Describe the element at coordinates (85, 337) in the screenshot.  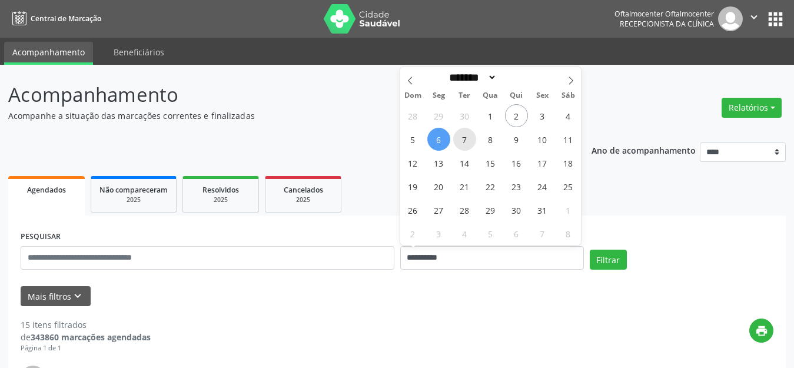
I see `div: de` at that location.